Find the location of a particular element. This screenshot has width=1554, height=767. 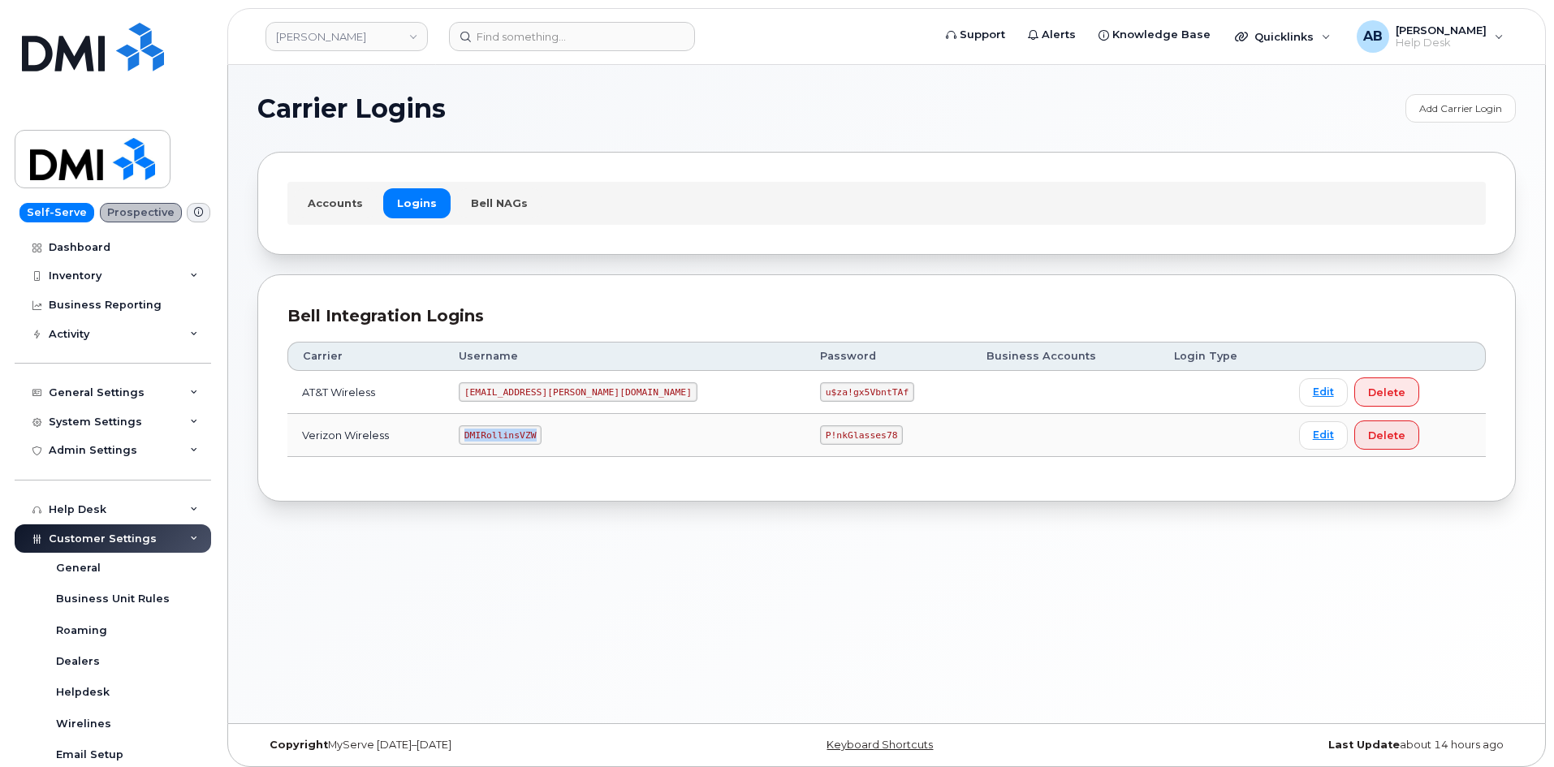

div: Bell Integration Logins is located at coordinates (887, 316).